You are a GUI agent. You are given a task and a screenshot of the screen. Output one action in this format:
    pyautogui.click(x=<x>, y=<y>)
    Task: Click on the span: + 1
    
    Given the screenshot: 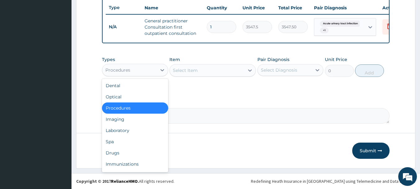 What is the action you would take?
    pyautogui.click(x=324, y=30)
    